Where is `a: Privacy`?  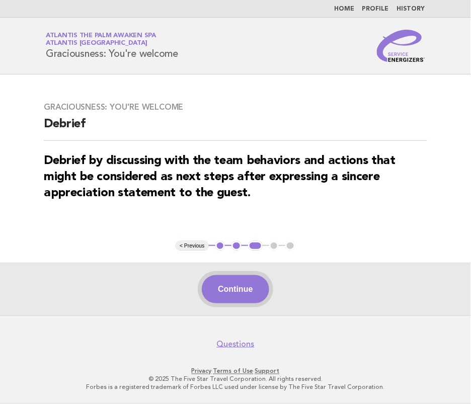
a: Privacy is located at coordinates (202, 372).